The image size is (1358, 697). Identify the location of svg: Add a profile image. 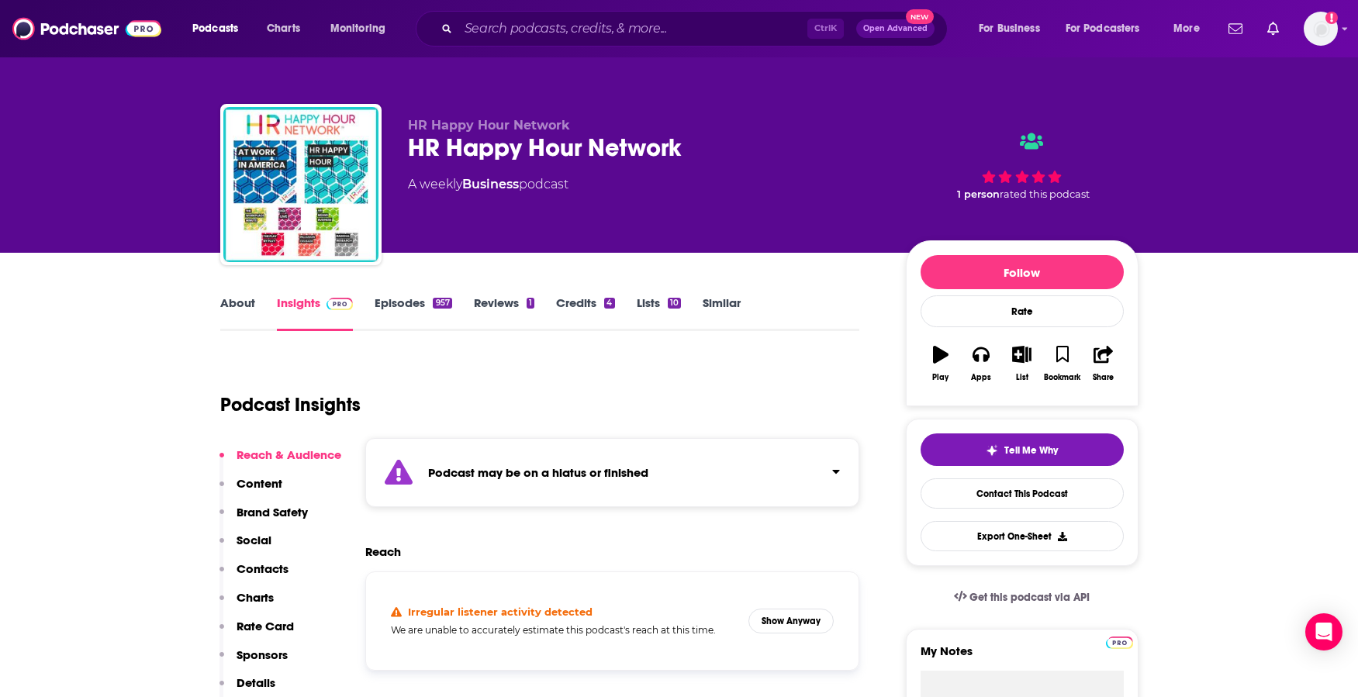
(1332, 18).